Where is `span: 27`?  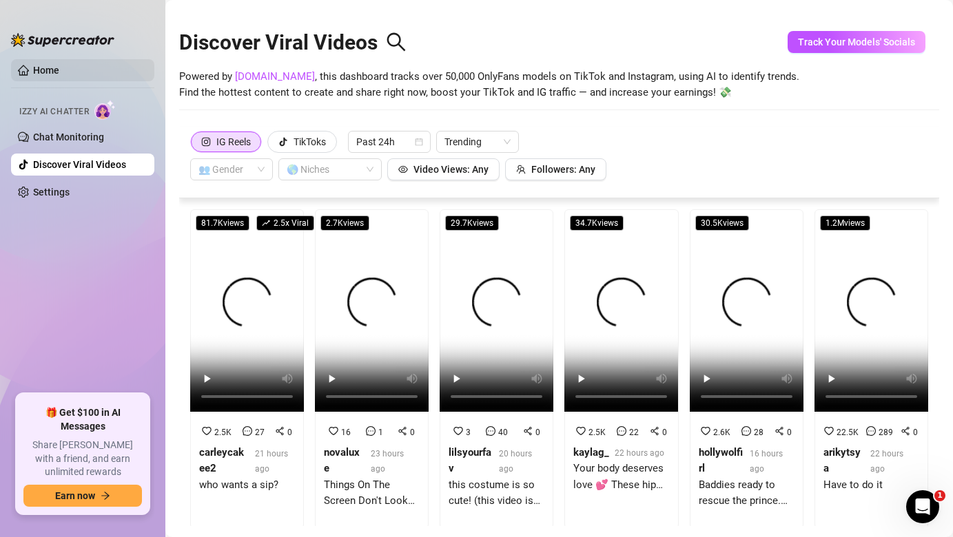 span: 27 is located at coordinates (260, 433).